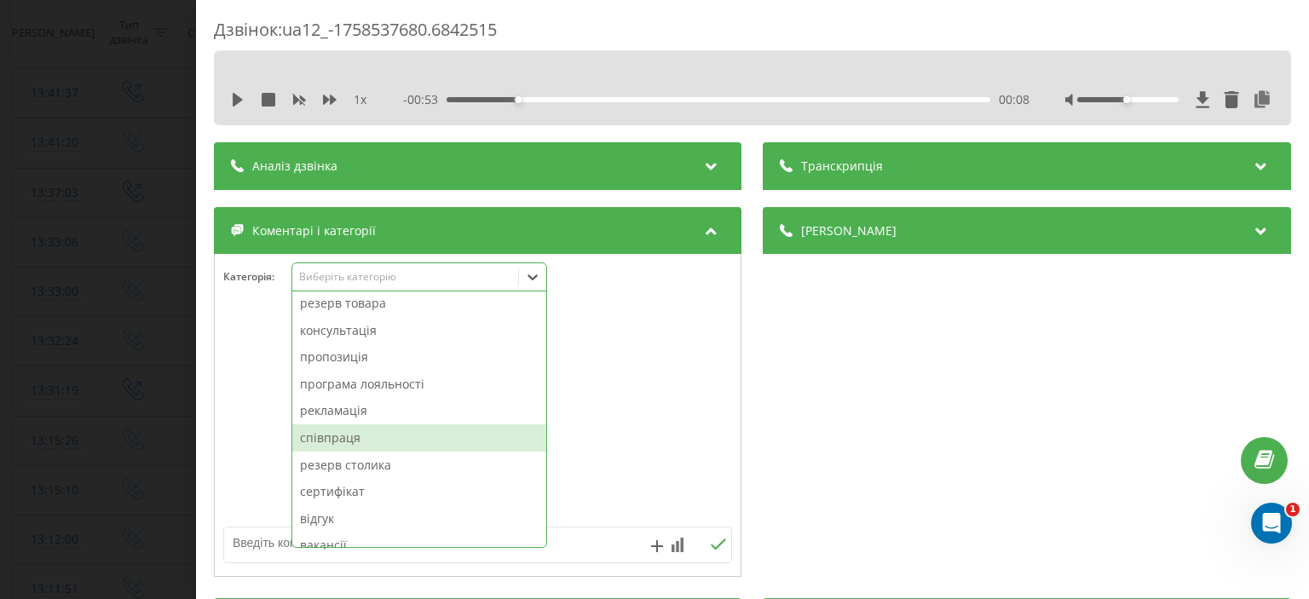 The image size is (1309, 599). Describe the element at coordinates (360, 100) in the screenshot. I see `span: 1 x` at that location.